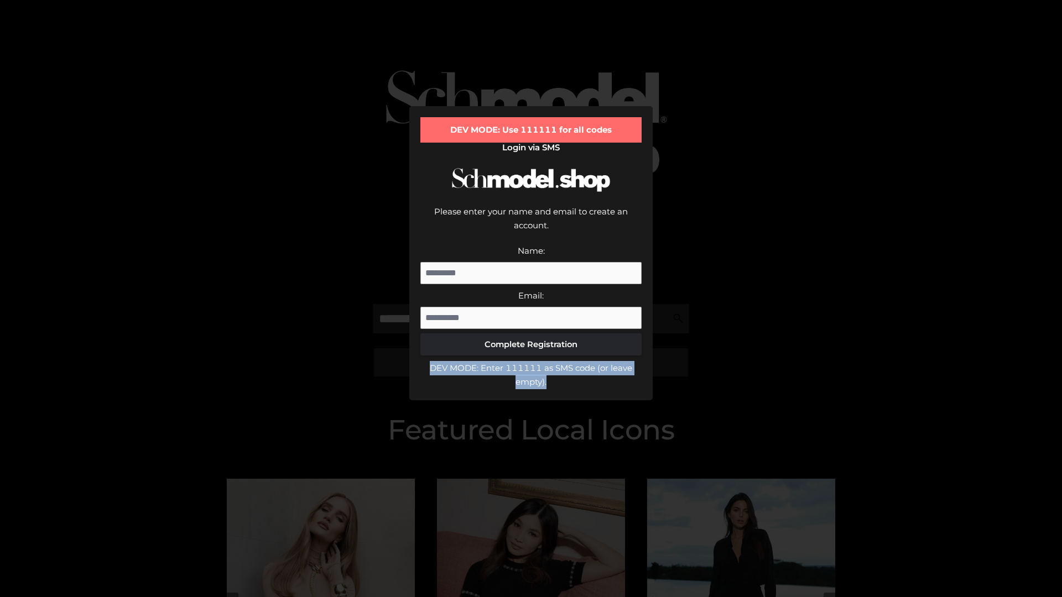 The height and width of the screenshot is (597, 1062). Describe the element at coordinates (531, 224) in the screenshot. I see `div: Please enter your name and email to create an account.` at that location.